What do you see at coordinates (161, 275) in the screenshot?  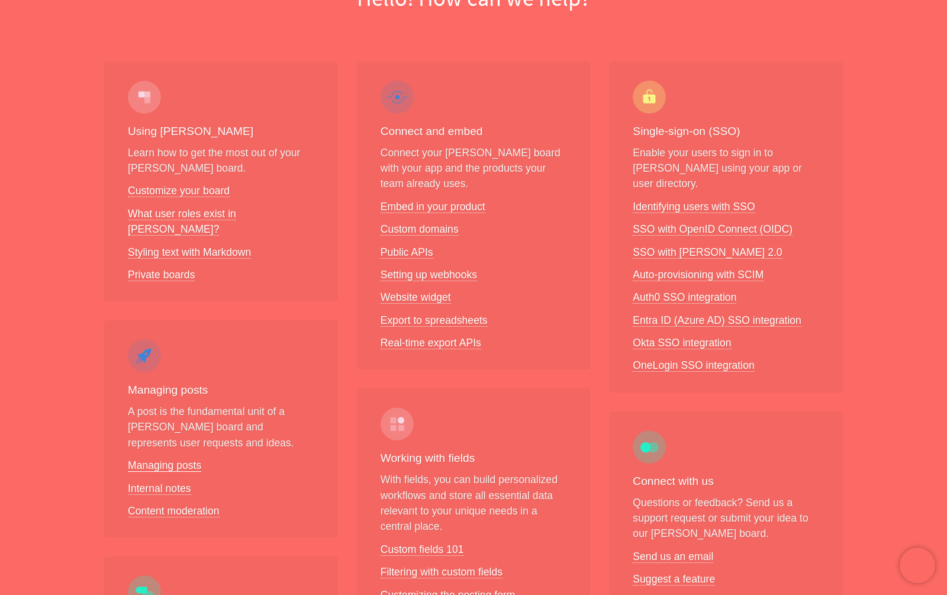 I see `a: Private boards` at bounding box center [161, 275].